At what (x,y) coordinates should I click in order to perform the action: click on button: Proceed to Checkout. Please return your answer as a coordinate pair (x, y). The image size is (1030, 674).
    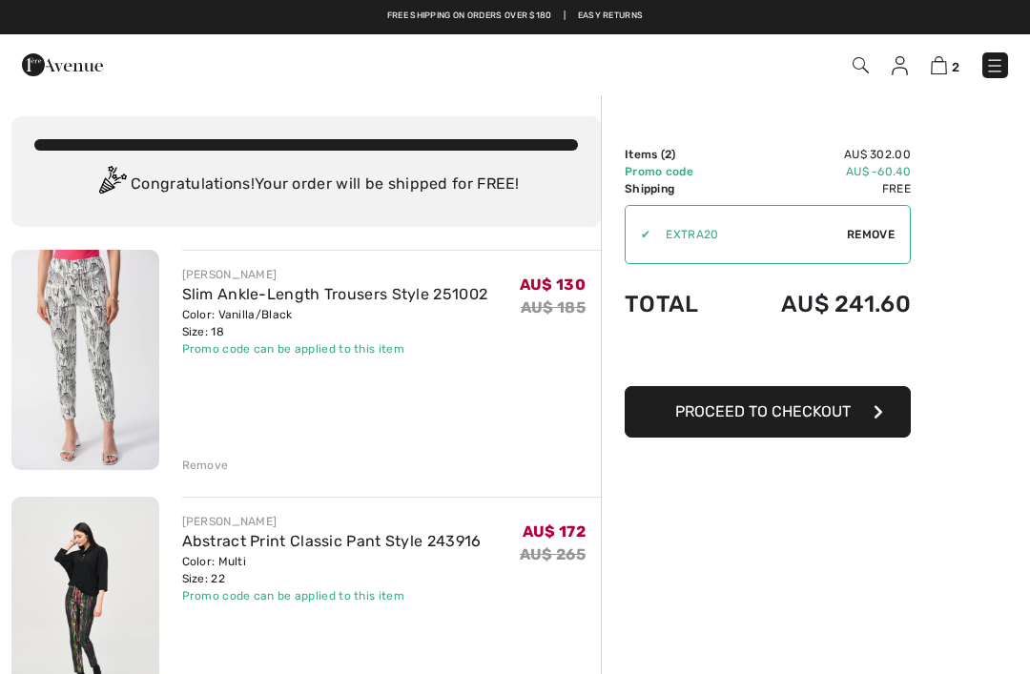
    Looking at the image, I should click on (768, 412).